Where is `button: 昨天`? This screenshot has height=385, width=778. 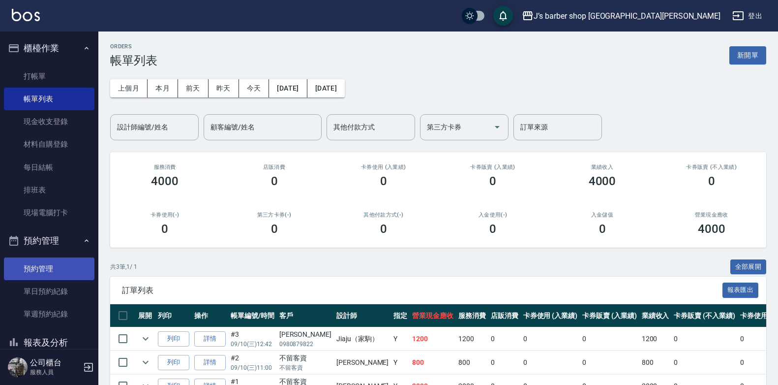
button: 昨天 is located at coordinates (224, 88).